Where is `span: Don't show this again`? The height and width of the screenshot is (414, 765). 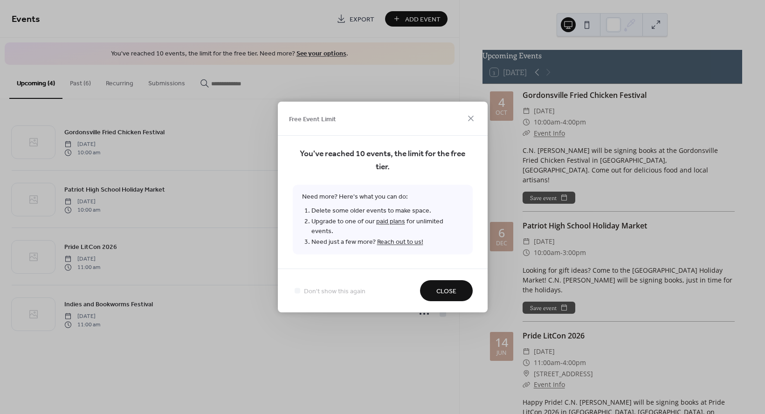
span: Don't show this again is located at coordinates (335, 291).